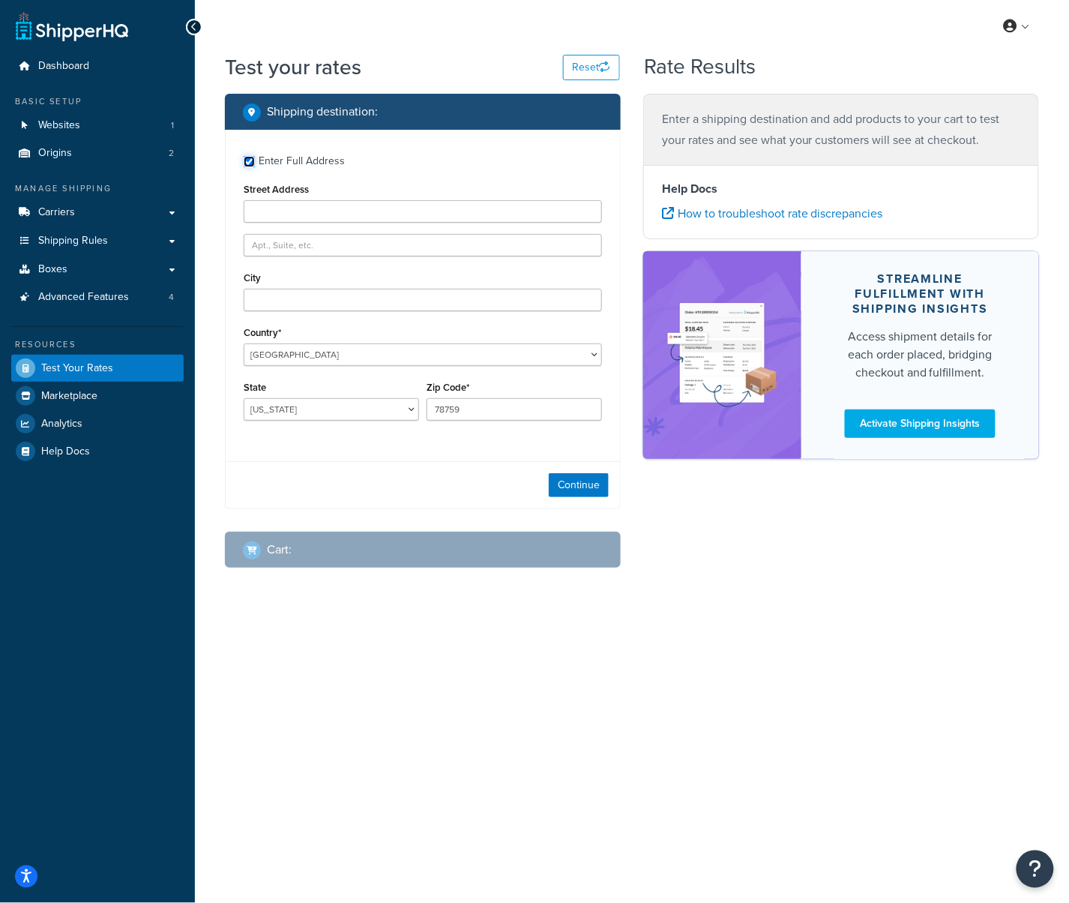 The width and height of the screenshot is (1069, 903). Describe the element at coordinates (97, 153) in the screenshot. I see `a: Origins2` at that location.